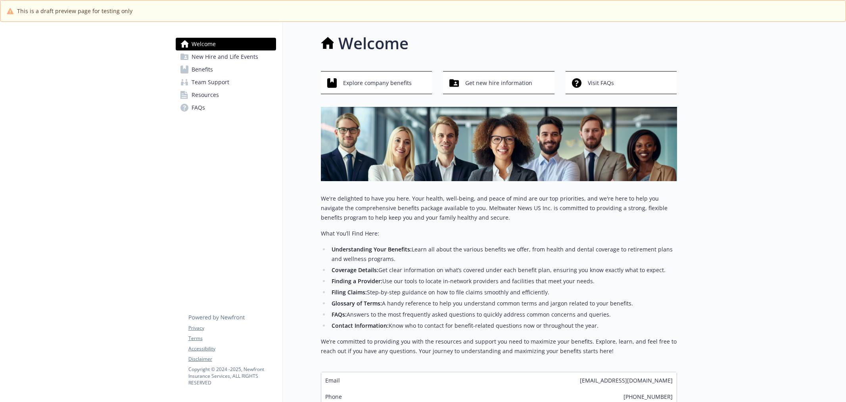 The height and width of the screenshot is (402, 846). What do you see at coordinates (232, 348) in the screenshot?
I see `a: Accessibility` at bounding box center [232, 348].